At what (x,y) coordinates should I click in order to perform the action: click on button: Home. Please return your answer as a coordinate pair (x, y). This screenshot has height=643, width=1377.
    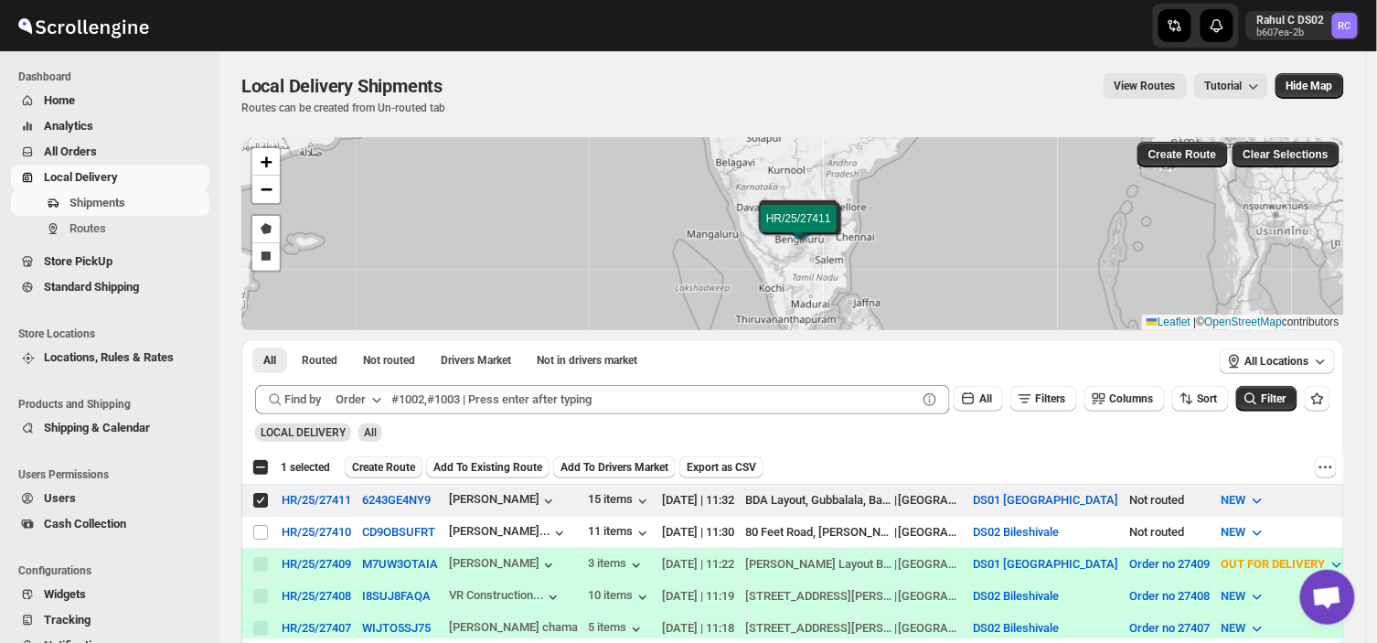
    Looking at the image, I should click on (110, 101).